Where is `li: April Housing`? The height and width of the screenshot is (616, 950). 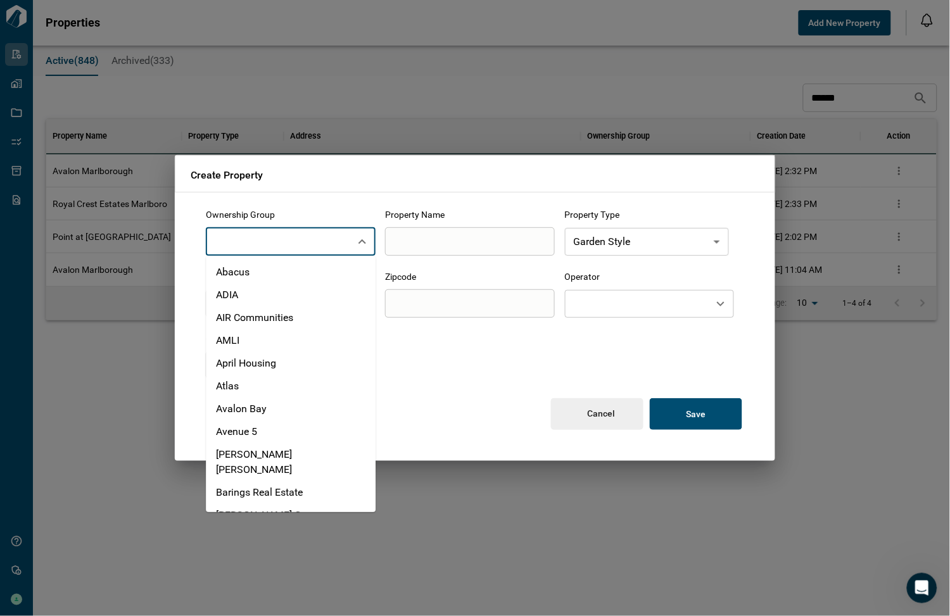 li: April Housing is located at coordinates (291, 364).